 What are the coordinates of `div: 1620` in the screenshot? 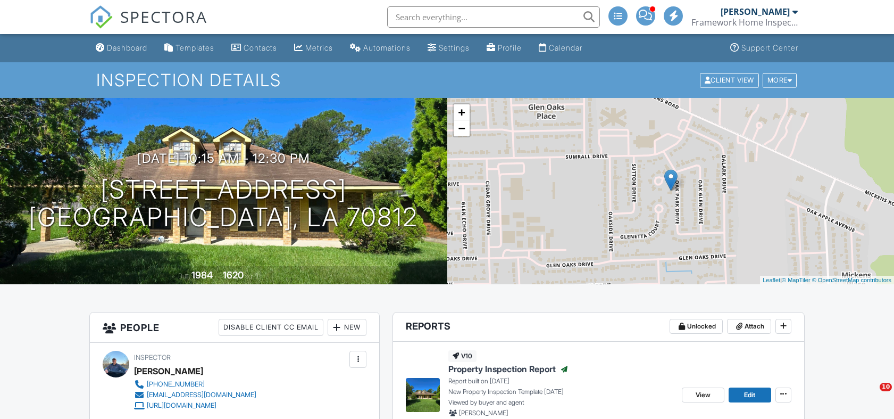 It's located at (233, 274).